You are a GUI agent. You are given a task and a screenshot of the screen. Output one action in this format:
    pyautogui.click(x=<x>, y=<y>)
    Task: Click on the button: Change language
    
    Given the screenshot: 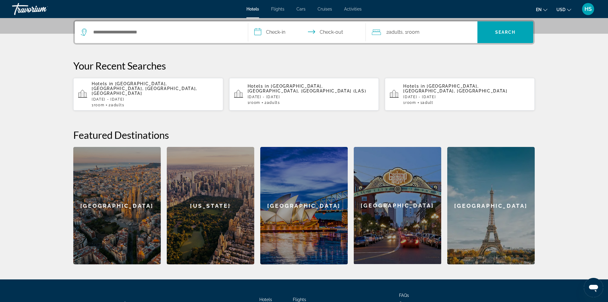 What is the action you would take?
    pyautogui.click(x=542, y=9)
    